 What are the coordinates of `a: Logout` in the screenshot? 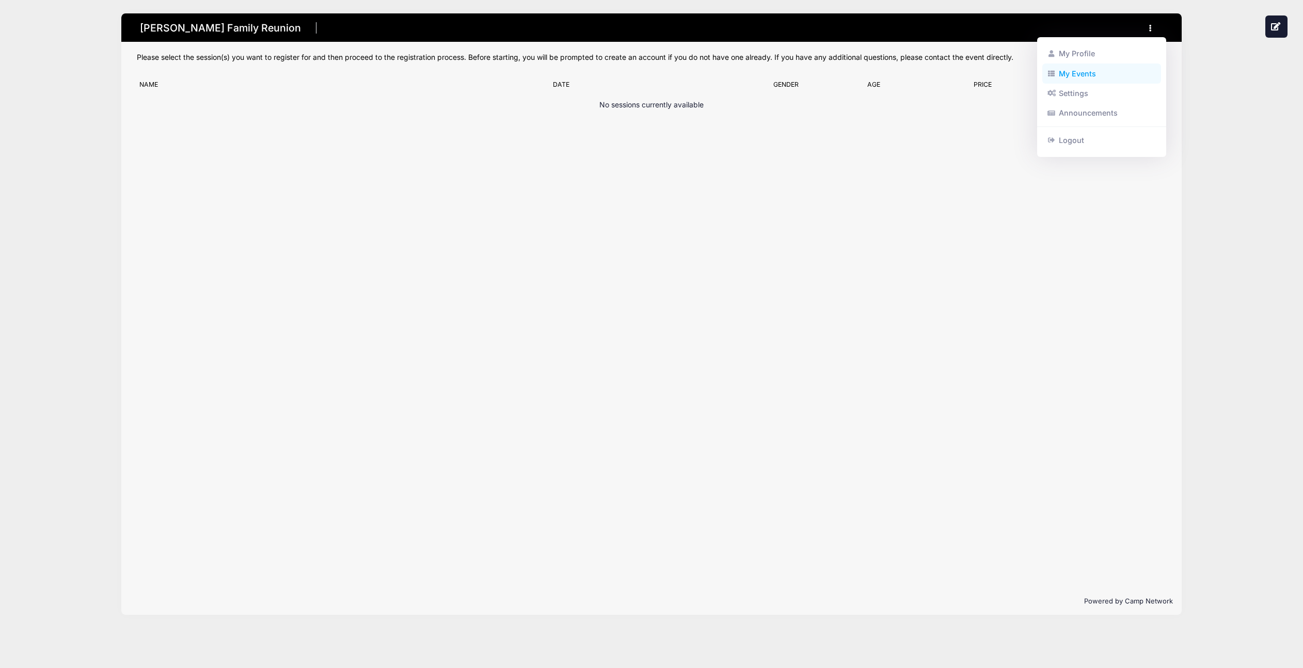 It's located at (1102, 140).